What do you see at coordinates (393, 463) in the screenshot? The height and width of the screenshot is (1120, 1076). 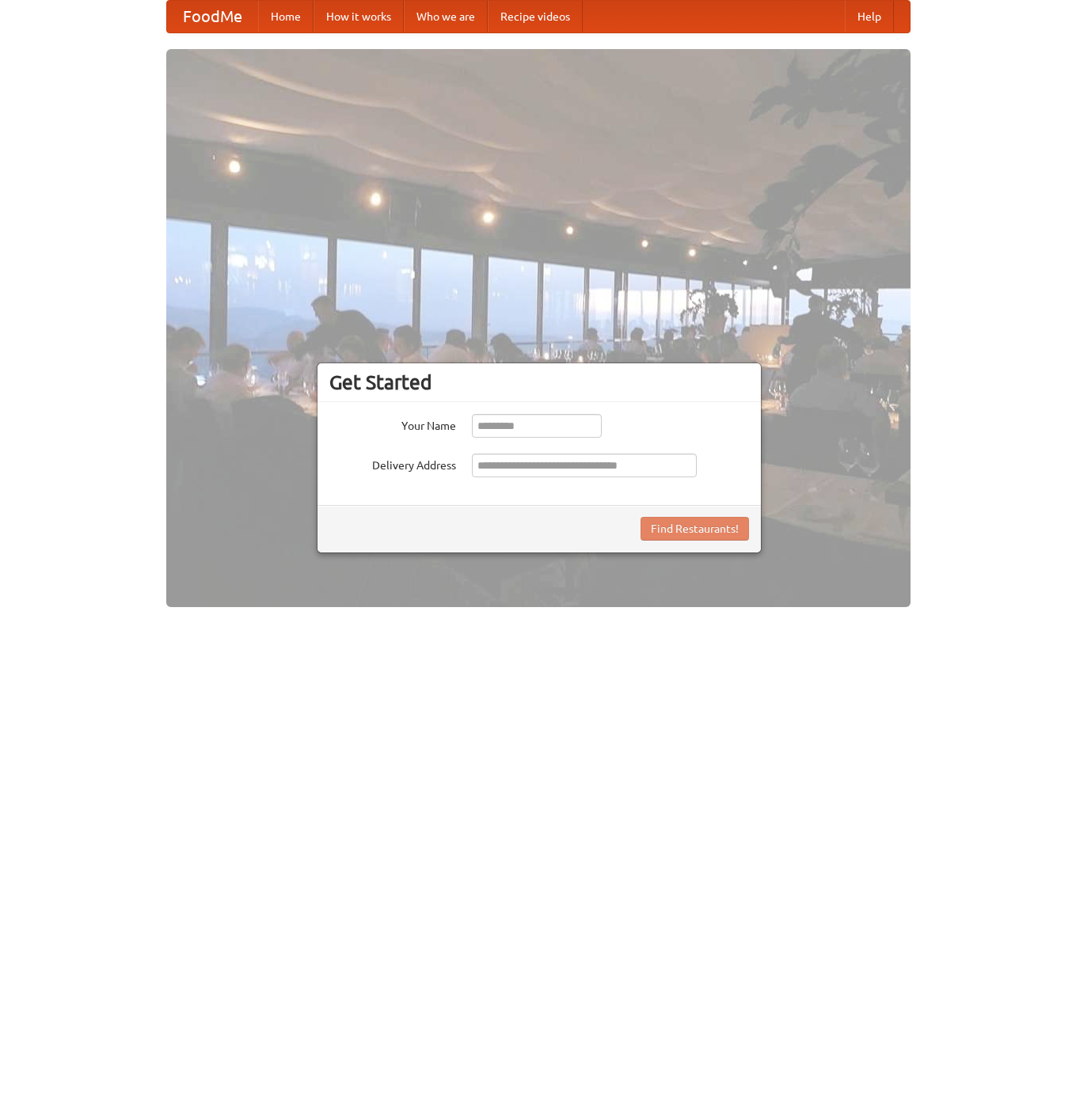 I see `label: Delivery Address` at bounding box center [393, 463].